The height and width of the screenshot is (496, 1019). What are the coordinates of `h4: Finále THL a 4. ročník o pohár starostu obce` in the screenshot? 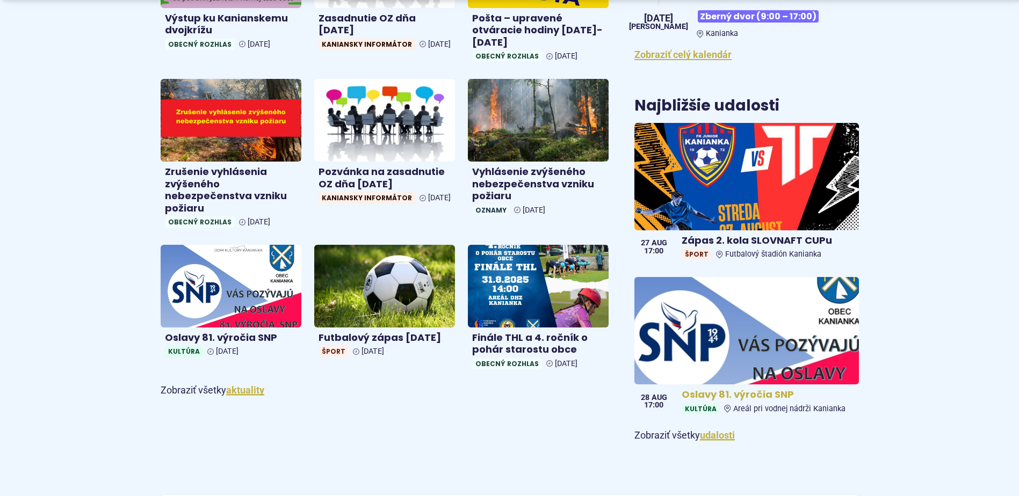 It's located at (538, 344).